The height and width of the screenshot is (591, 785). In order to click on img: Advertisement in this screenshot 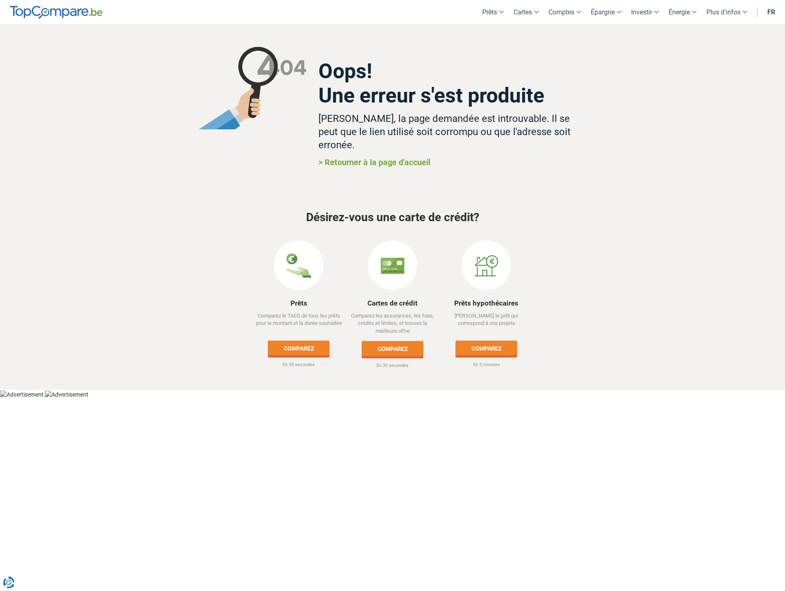, I will do `click(67, 394)`.